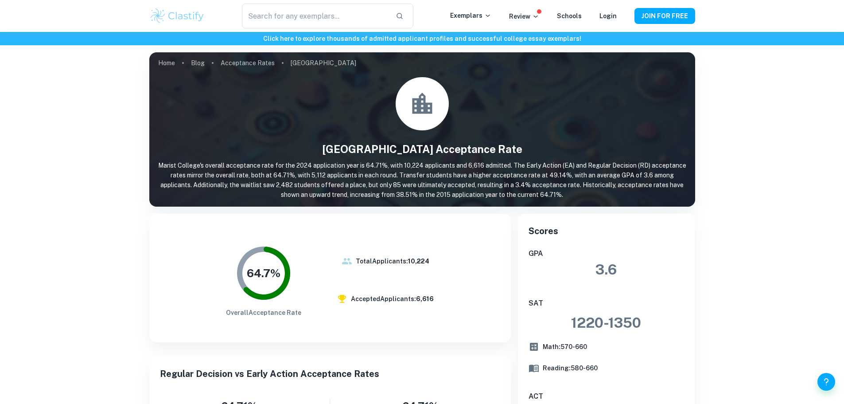 This screenshot has width=844, height=404. Describe the element at coordinates (607, 303) in the screenshot. I see `h6: SAT` at that location.